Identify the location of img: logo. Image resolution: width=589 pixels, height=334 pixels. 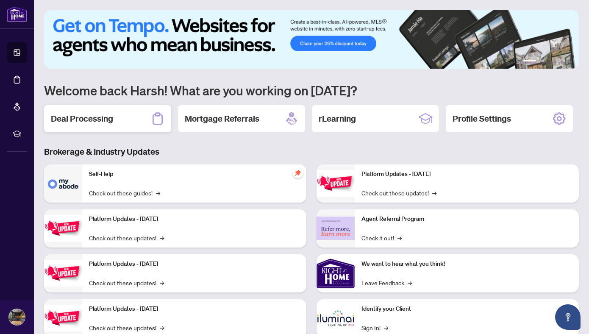
(17, 14).